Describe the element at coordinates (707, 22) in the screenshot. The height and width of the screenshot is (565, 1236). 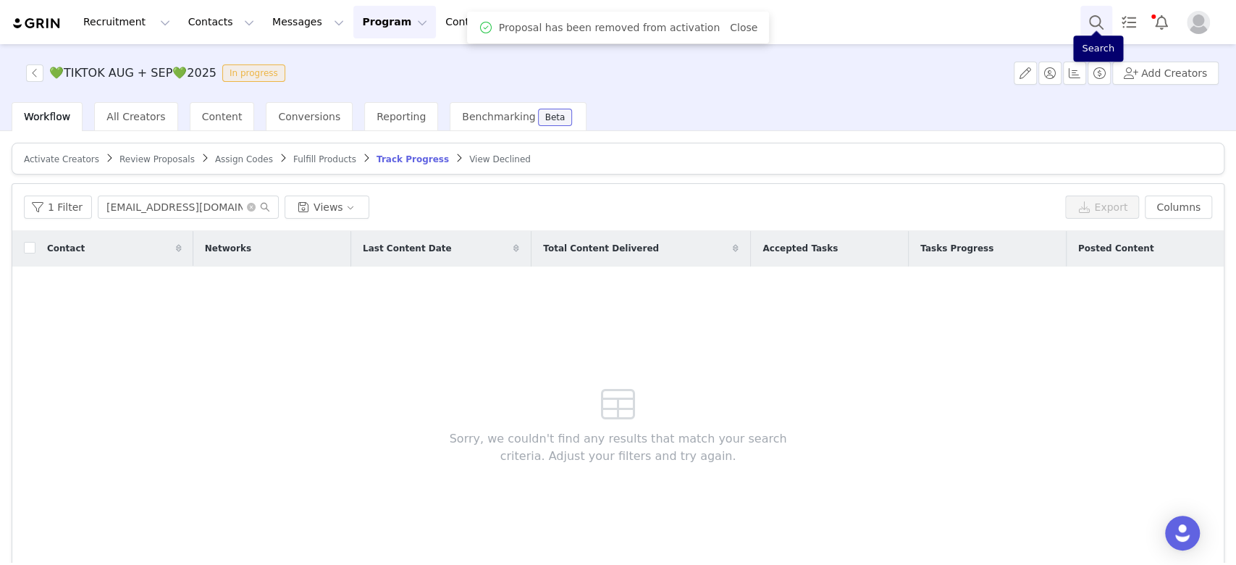
I see `a: Community` at that location.